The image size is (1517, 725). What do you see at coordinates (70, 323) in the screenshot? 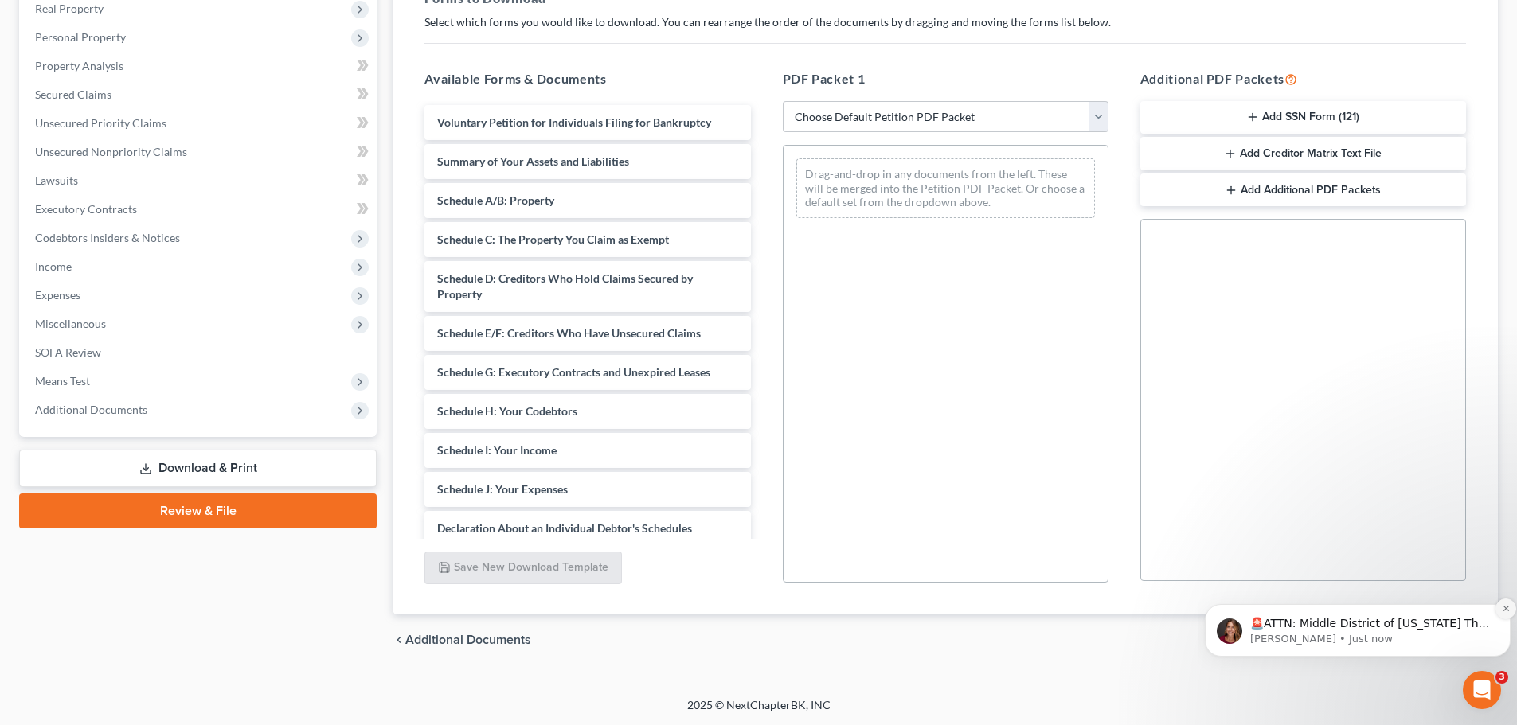
I see `span: Miscellaneous` at bounding box center [70, 323].